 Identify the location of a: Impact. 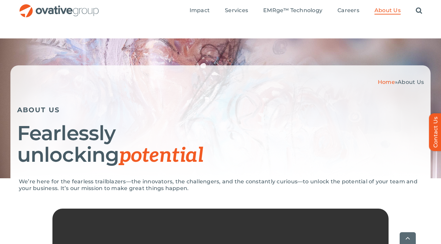
(200, 11).